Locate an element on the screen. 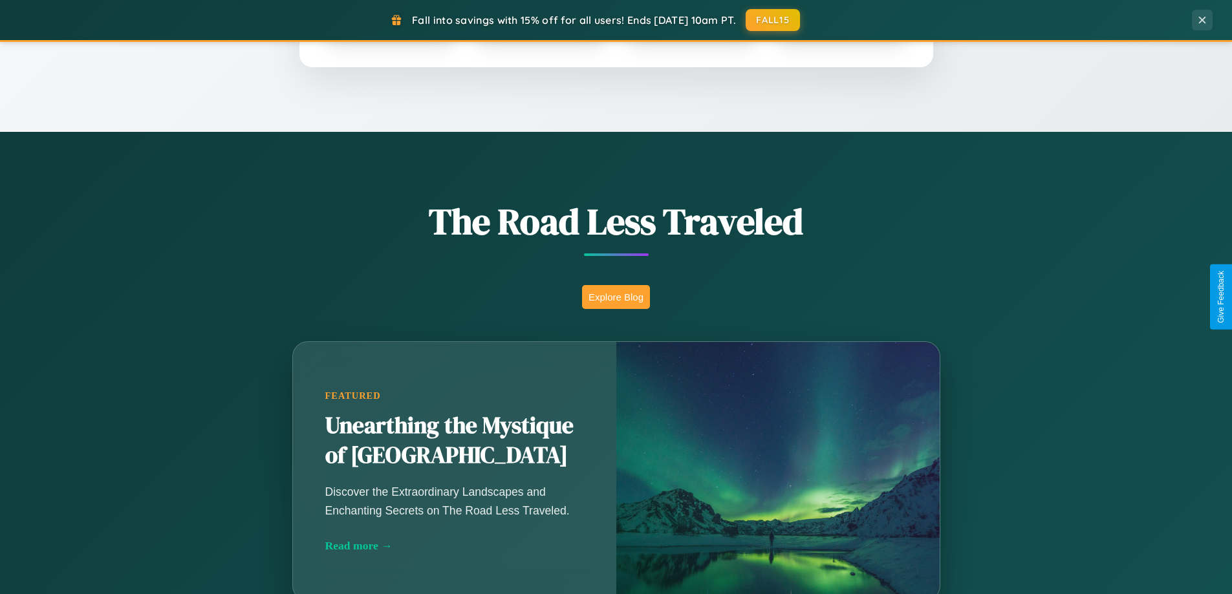  p: Discover the Extraordinary Landscapes and Enchanting Secrets on The Road Less Traveled. is located at coordinates (455, 501).